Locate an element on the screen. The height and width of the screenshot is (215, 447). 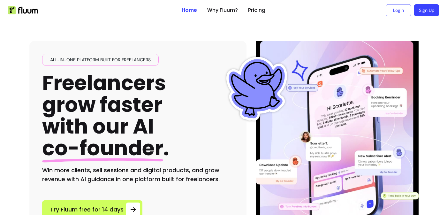
img: Fluum Logo is located at coordinates (23, 10).